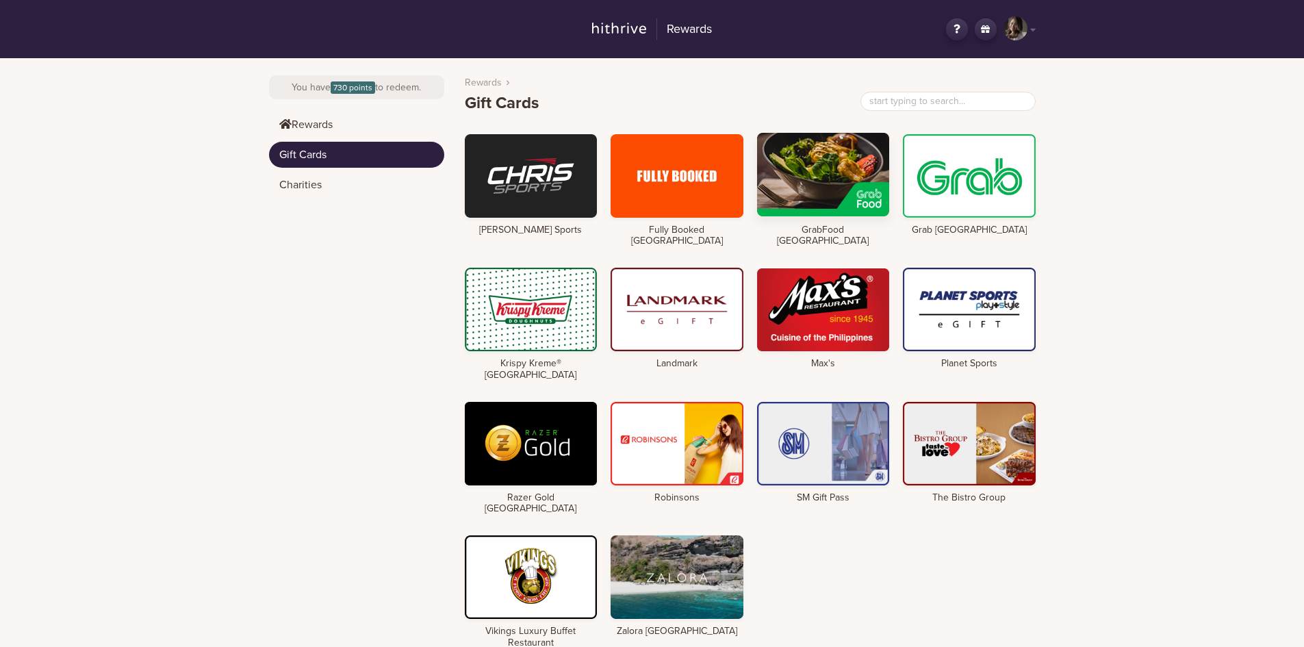  Describe the element at coordinates (677, 452) in the screenshot. I see `a: Robinsons` at that location.